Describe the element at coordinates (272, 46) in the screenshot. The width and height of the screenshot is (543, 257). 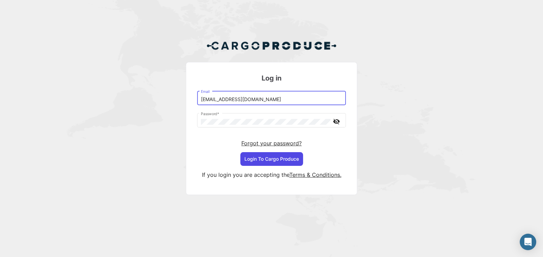
I see `img: Cargo Produce Logo` at that location.